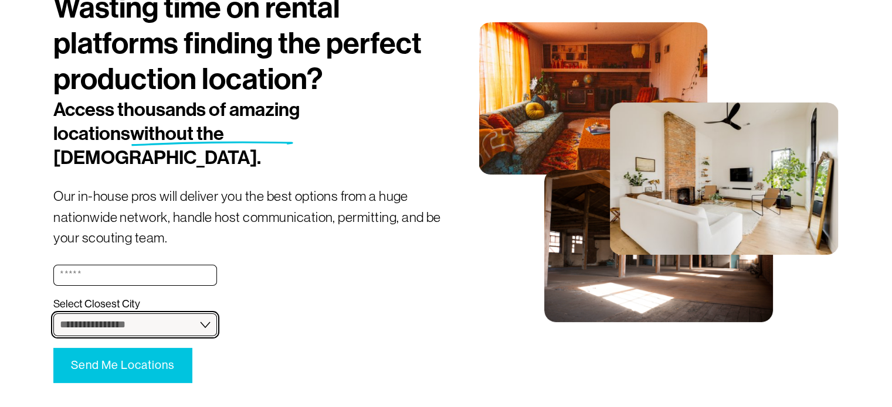 The height and width of the screenshot is (407, 892). What do you see at coordinates (249, 217) in the screenshot?
I see `p: Our in-house pros will deliver you the best options from a huge nationwide network, handle host c...` at bounding box center [249, 217].